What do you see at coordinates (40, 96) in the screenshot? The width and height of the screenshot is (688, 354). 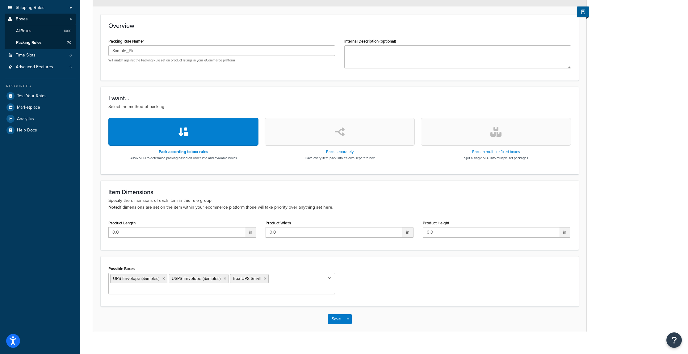 I see `a: Test Your Rates` at bounding box center [40, 96].